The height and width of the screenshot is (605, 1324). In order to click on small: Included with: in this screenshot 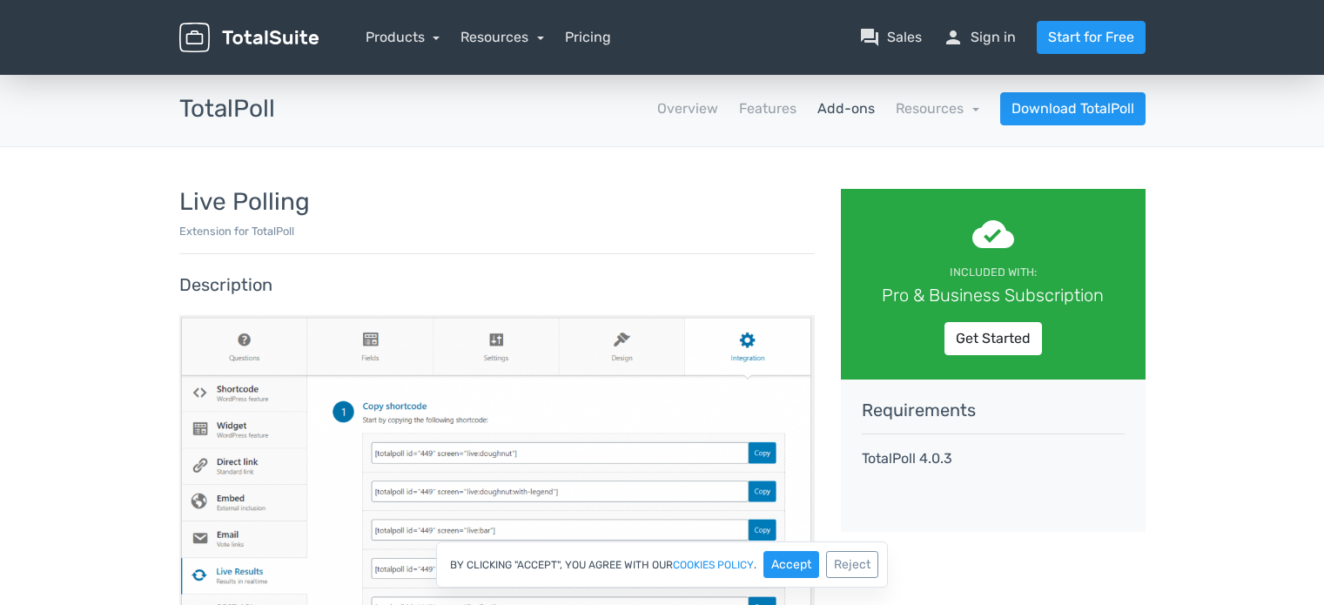, I will do `click(993, 272)`.